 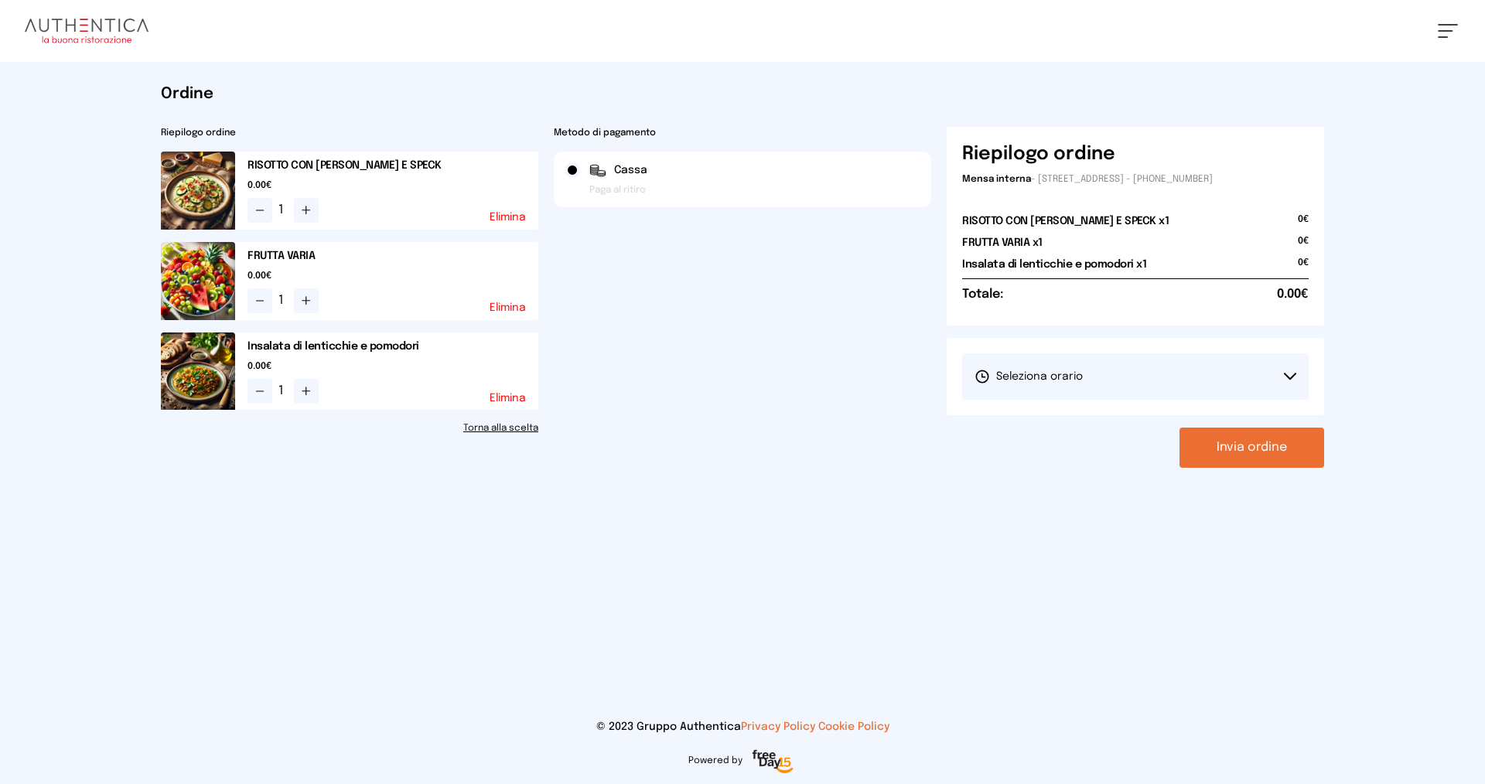 I want to click on a: Cookie Policy, so click(x=854, y=727).